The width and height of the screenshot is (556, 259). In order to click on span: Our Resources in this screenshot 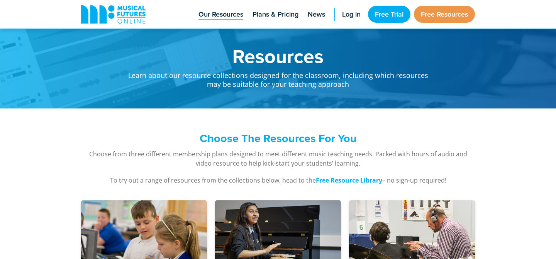, I will do `click(221, 14)`.